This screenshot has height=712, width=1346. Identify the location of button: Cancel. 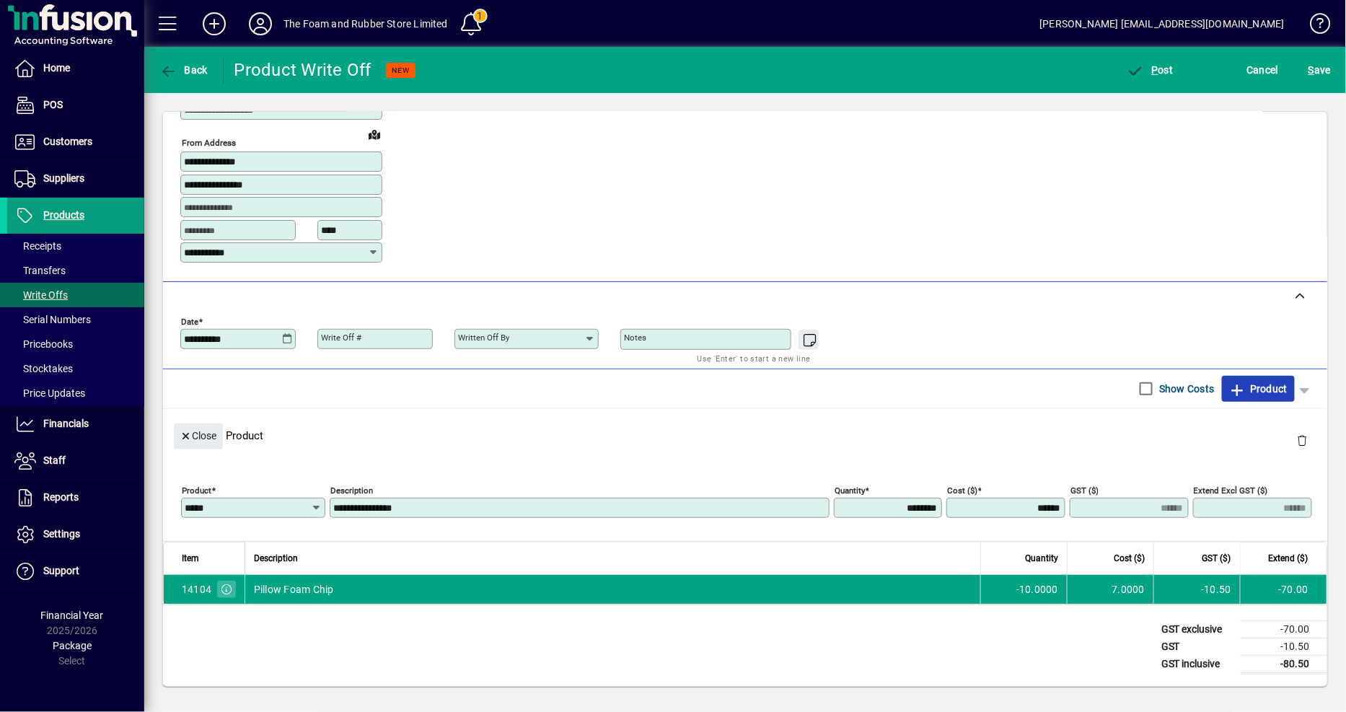
(1263, 70).